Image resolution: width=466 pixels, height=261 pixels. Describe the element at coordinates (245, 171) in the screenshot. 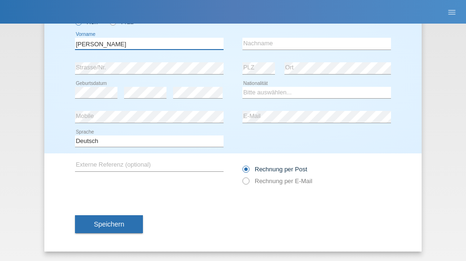

I see `input: Rechnung per Post` at that location.